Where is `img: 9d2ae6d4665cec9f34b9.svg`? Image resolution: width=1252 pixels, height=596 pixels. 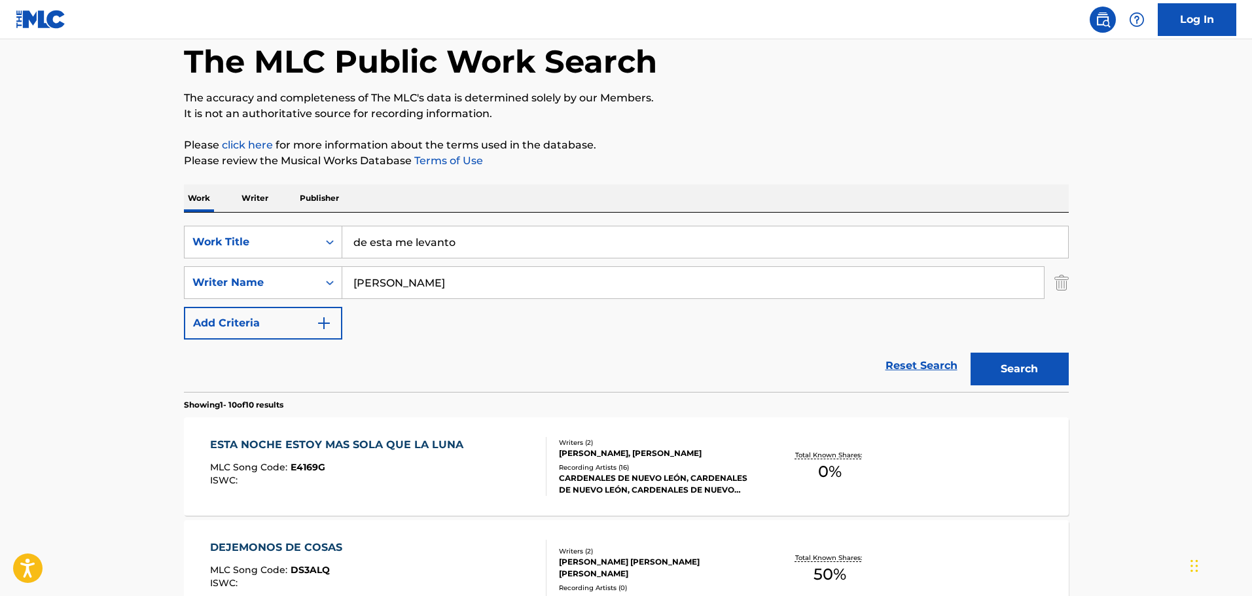
img: 9d2ae6d4665cec9f34b9.svg is located at coordinates (324, 323).